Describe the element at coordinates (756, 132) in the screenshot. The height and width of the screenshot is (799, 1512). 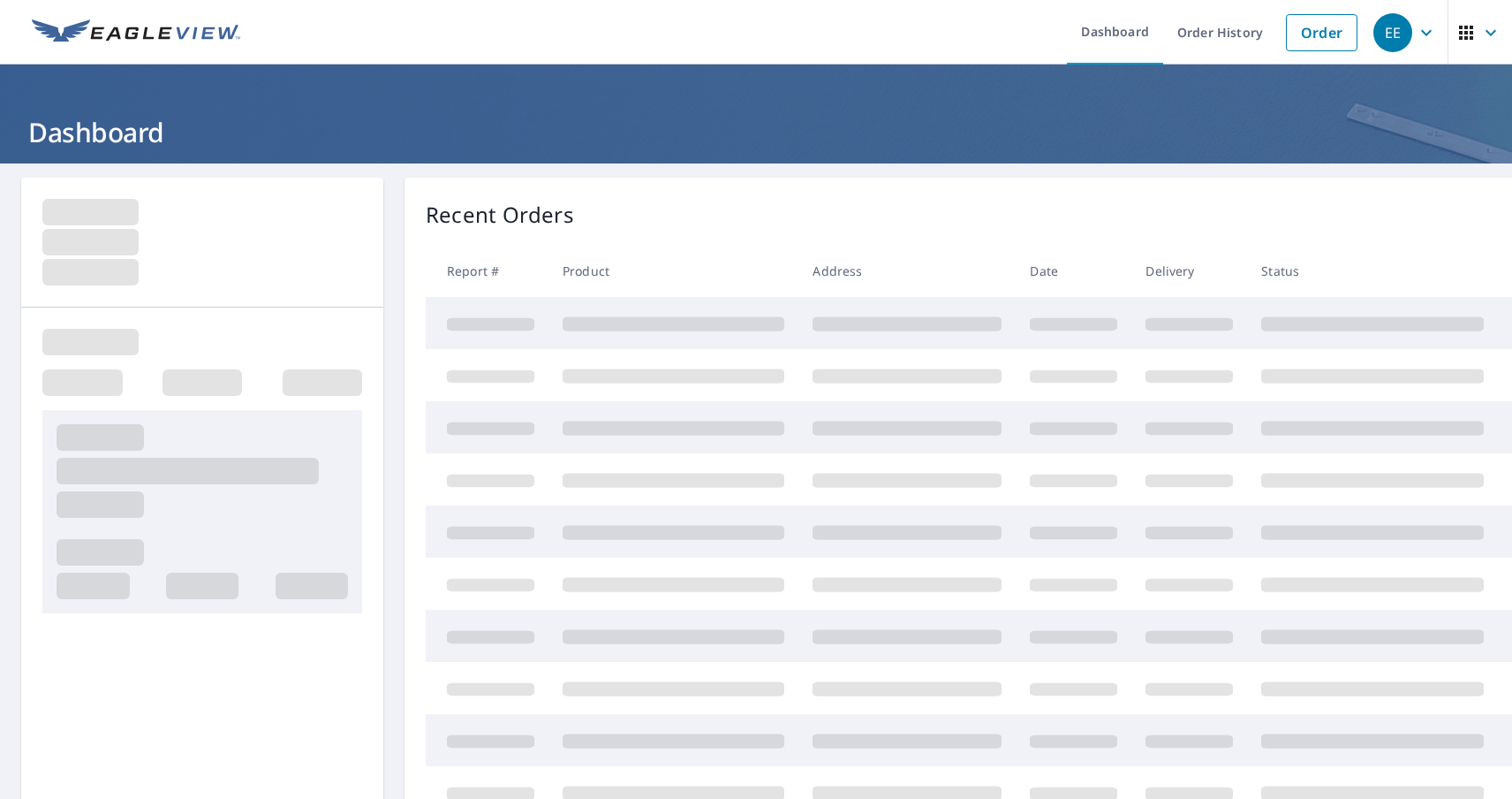
I see `h1: Dashboard` at that location.